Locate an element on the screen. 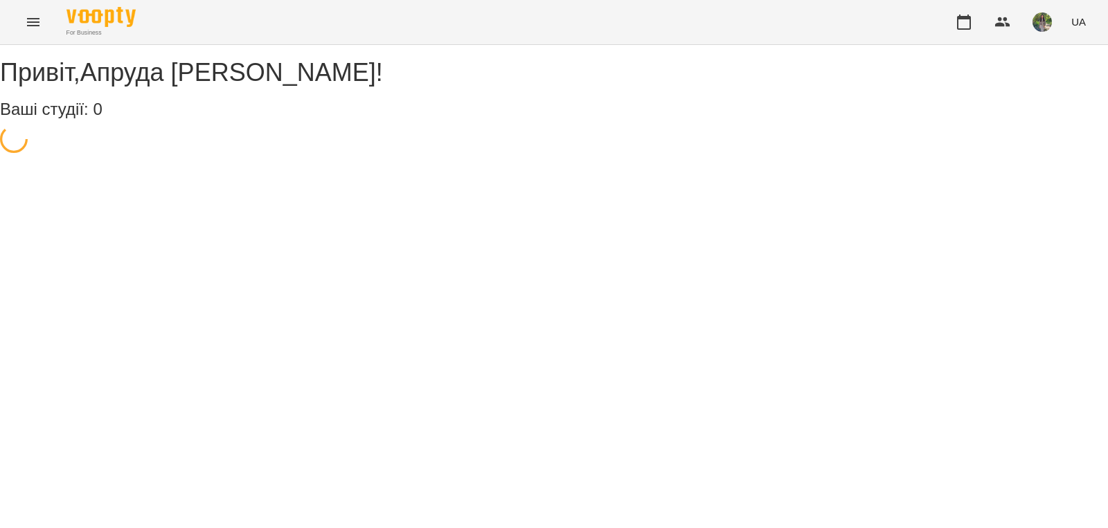 The height and width of the screenshot is (528, 1108). button: UA is located at coordinates (1078, 21).